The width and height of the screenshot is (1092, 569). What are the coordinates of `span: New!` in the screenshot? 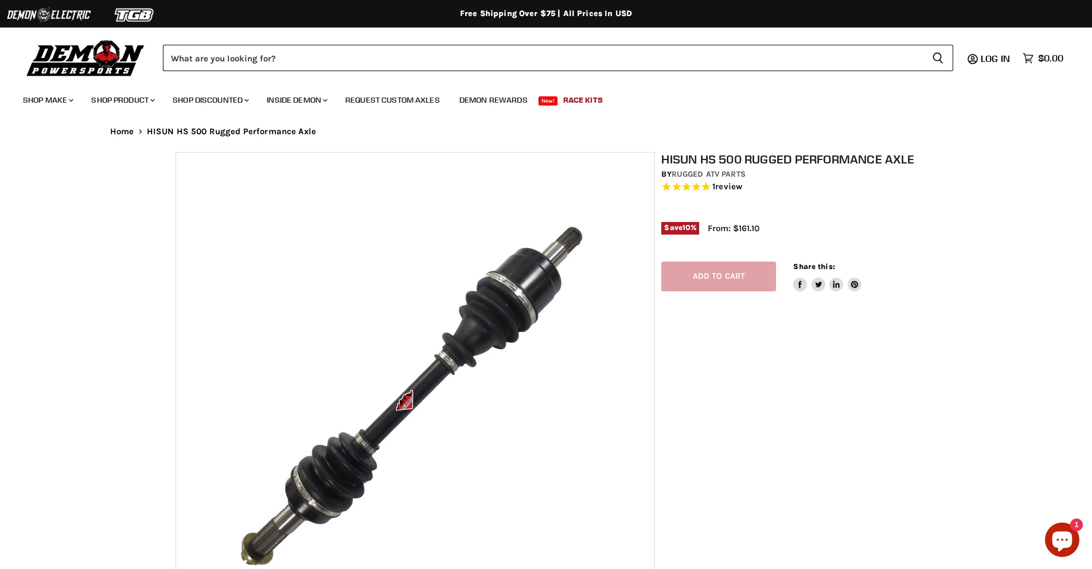 It's located at (548, 101).